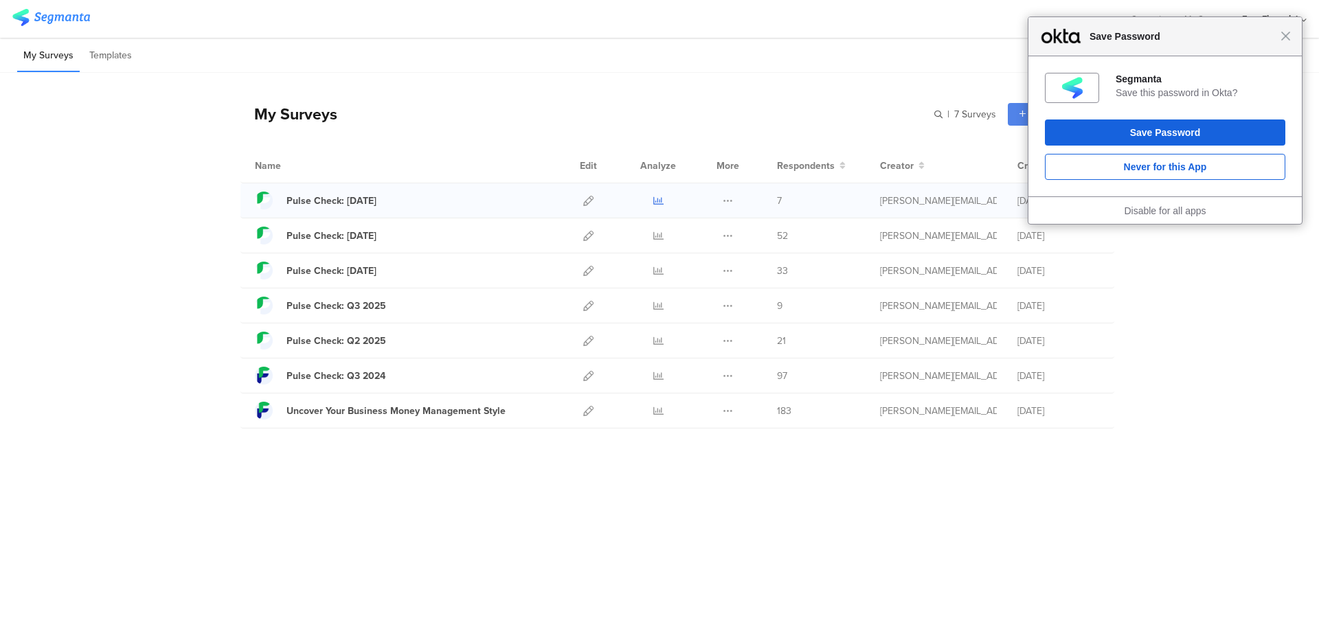 This screenshot has height=631, width=1319. Describe the element at coordinates (781, 341) in the screenshot. I see `span: 21` at that location.